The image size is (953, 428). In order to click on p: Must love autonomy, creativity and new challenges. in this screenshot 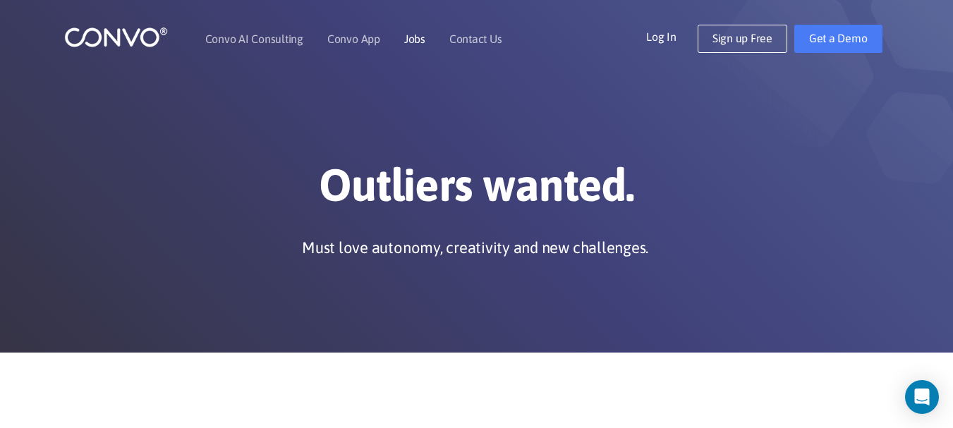, I will do `click(475, 248)`.